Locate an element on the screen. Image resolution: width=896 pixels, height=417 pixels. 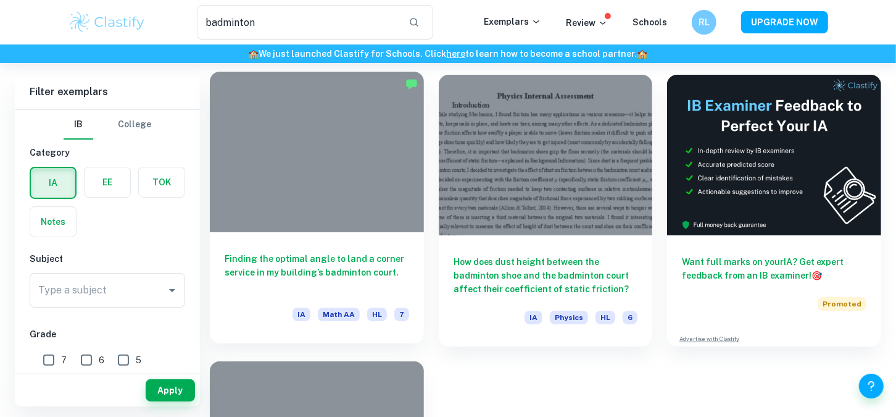
h6: Grade is located at coordinates (107, 334).